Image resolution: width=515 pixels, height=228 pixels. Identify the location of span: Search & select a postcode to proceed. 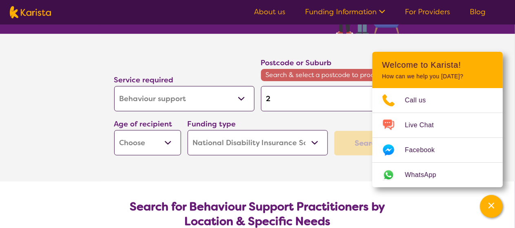
(331, 75).